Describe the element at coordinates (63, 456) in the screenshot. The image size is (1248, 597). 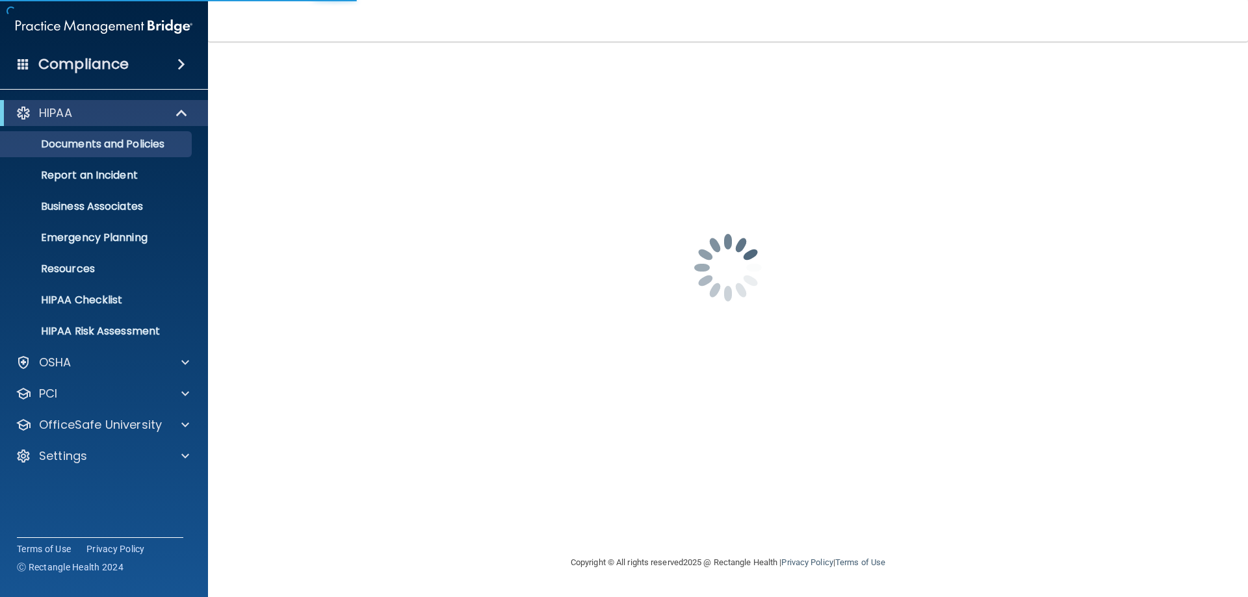
I see `p: Settings` at that location.